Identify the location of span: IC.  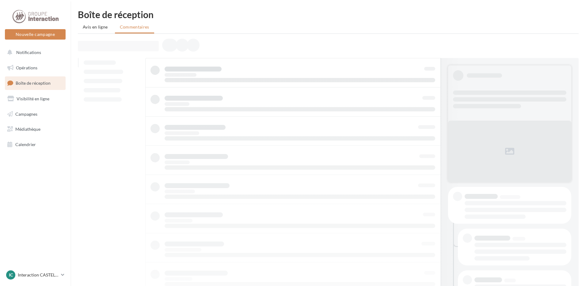
(11, 275).